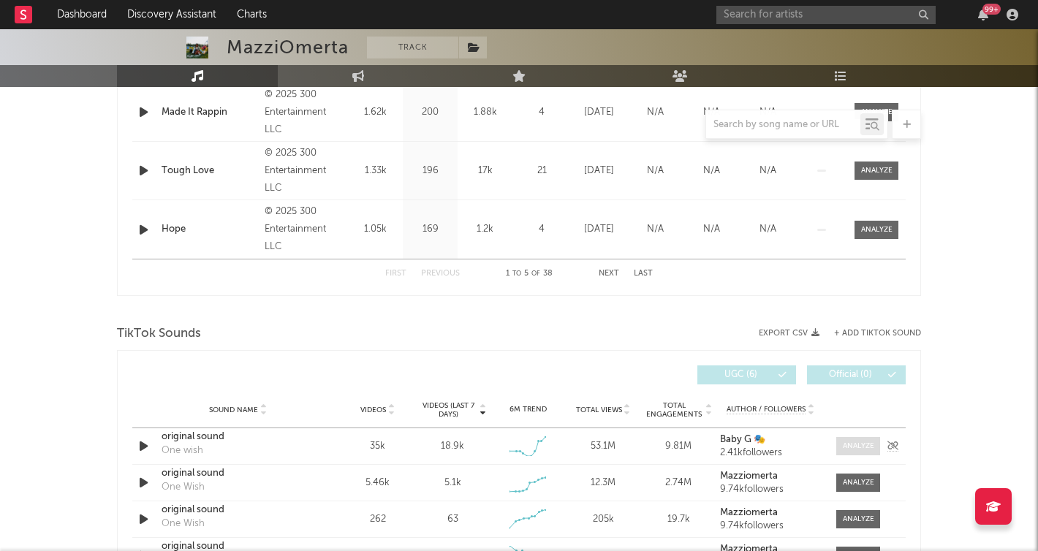  I want to click on span: Author / Followers, so click(766, 409).